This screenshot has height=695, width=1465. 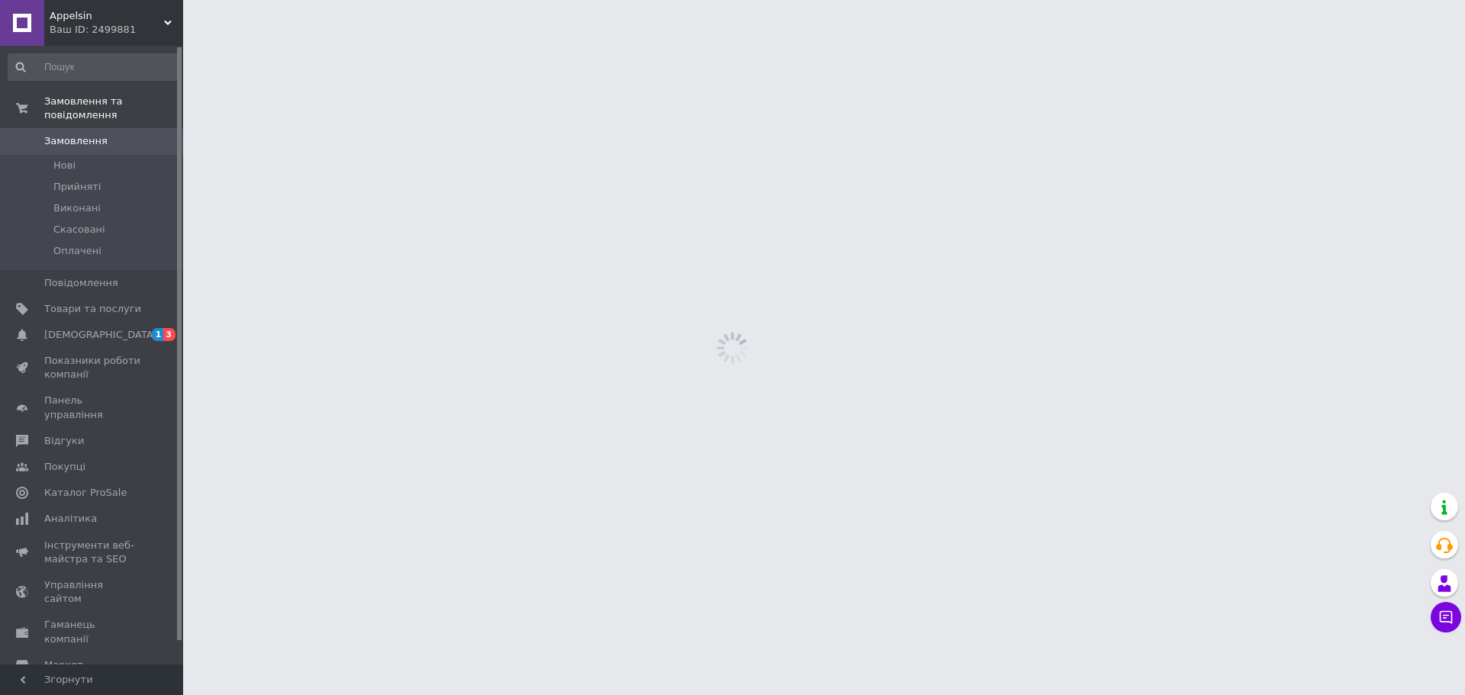 What do you see at coordinates (79, 230) in the screenshot?
I see `span: Скасовані` at bounding box center [79, 230].